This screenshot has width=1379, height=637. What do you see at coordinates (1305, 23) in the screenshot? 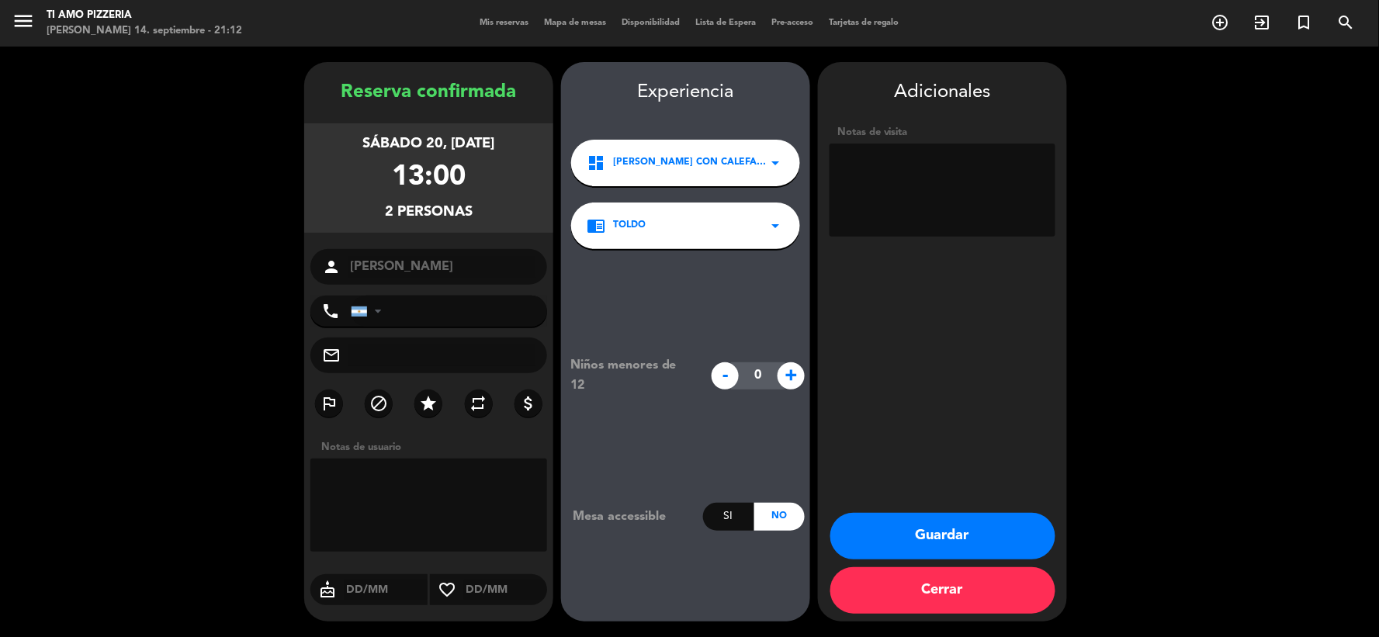
I see `i: turned_in_not` at bounding box center [1305, 23].